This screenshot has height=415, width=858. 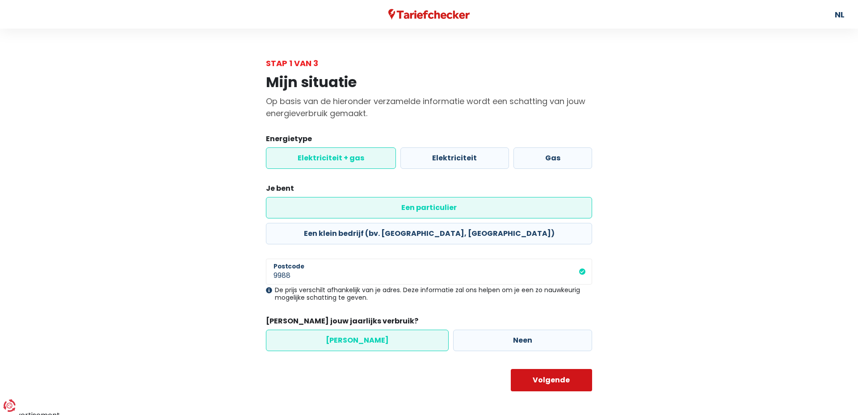 What do you see at coordinates (429, 140) in the screenshot?
I see `legend: Energietype` at bounding box center [429, 140].